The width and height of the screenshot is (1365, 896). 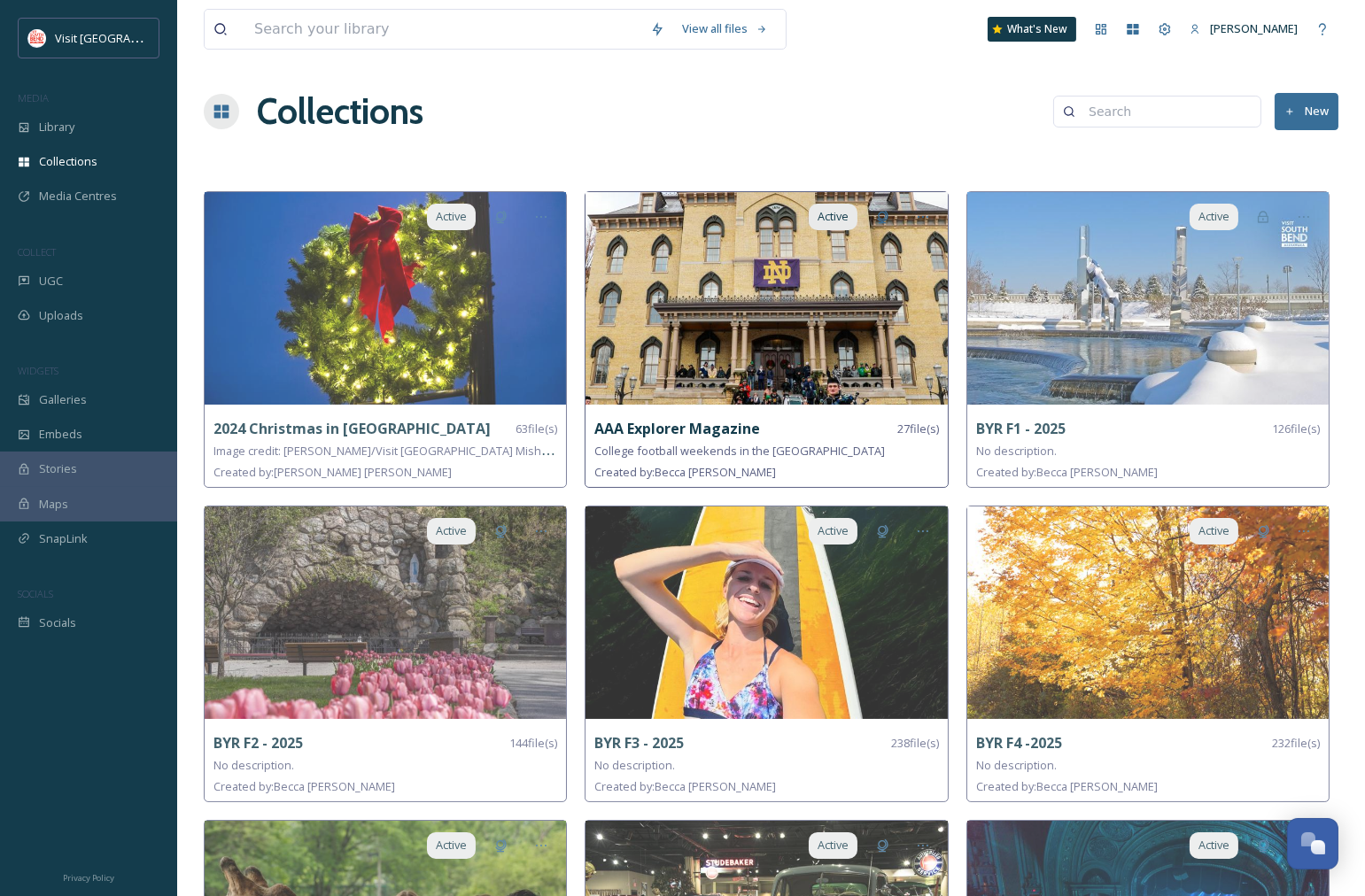 I want to click on span: 63 file(s), so click(x=536, y=429).